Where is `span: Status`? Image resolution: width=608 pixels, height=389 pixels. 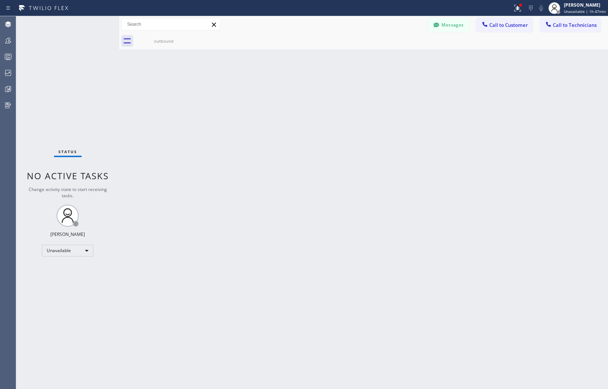 span: Status is located at coordinates (68, 151).